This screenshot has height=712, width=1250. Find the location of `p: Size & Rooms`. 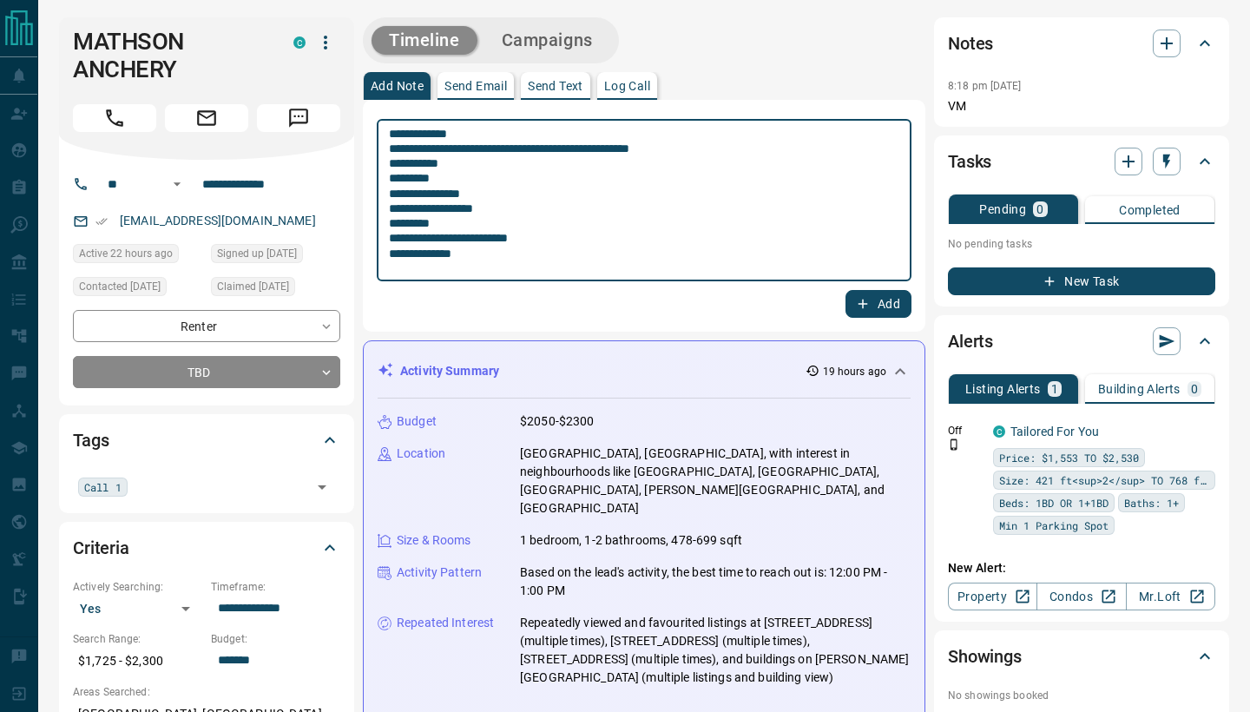

p: Size & Rooms is located at coordinates (434, 540).